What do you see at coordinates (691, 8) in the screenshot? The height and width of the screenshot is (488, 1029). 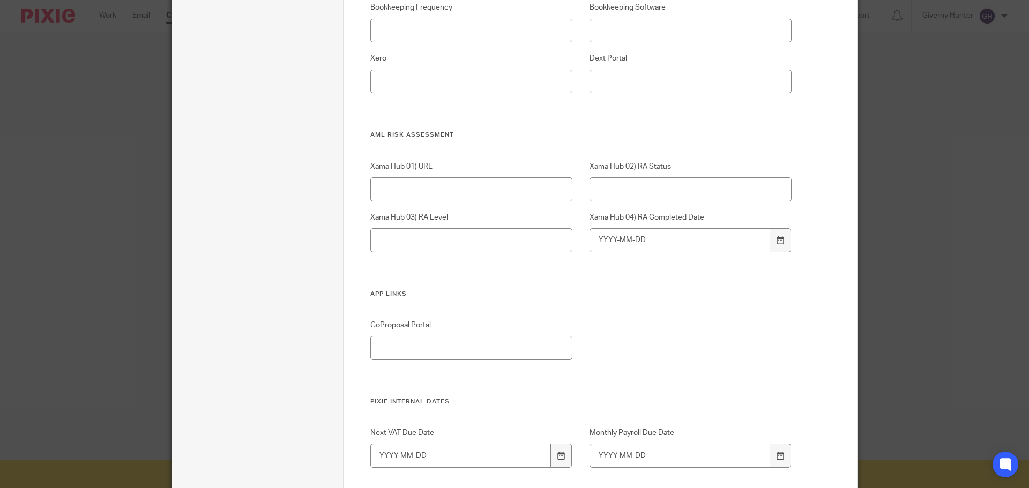 I see `label: Bookkeeping Software` at bounding box center [691, 8].